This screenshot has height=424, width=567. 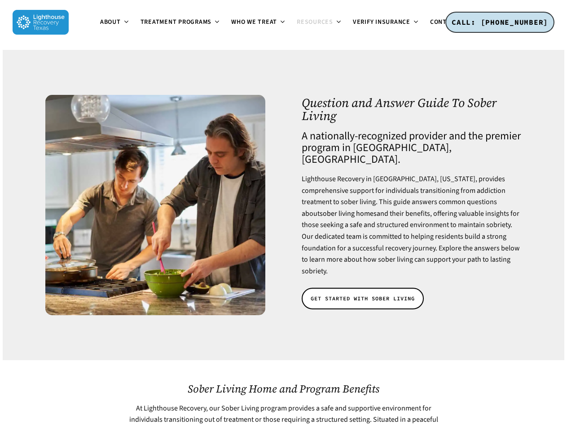 I want to click on a: Treatment Programs, so click(x=181, y=22).